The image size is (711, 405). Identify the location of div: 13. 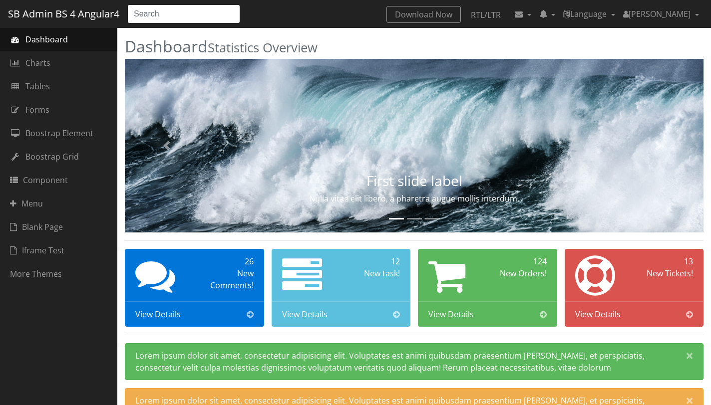
(665, 261).